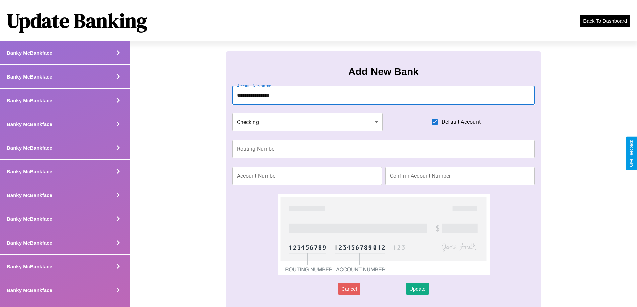  Describe the element at coordinates (417, 289) in the screenshot. I see `button: Update` at that location.